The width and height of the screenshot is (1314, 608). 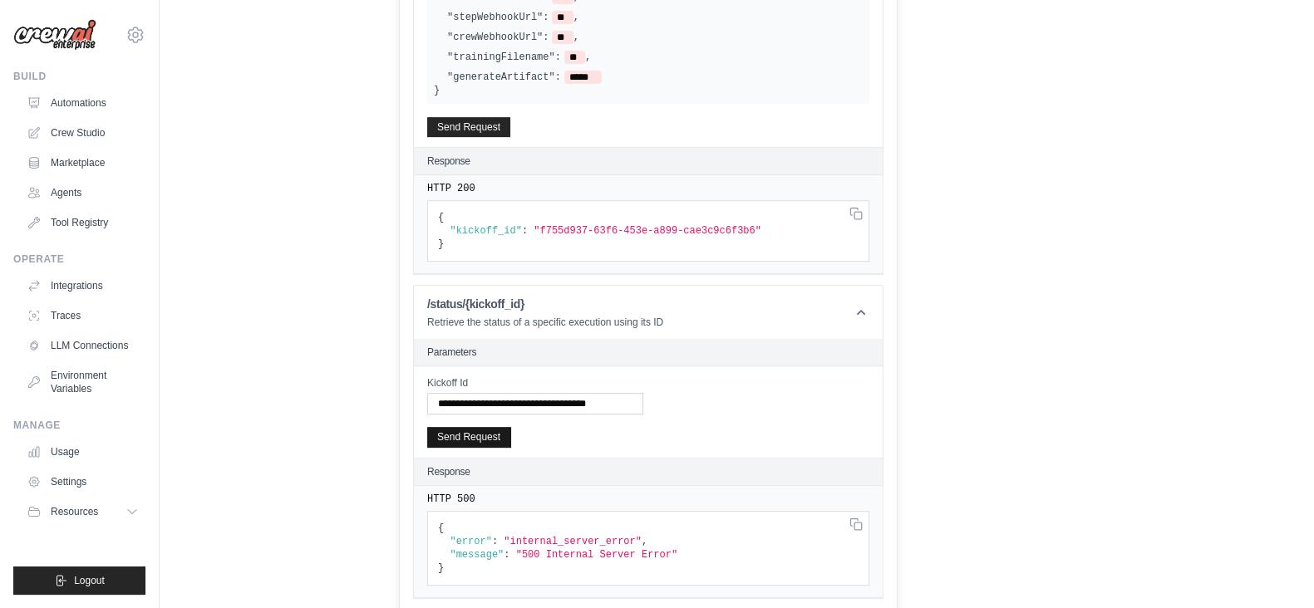 I want to click on label: "crewWebhookUrl":, so click(x=498, y=37).